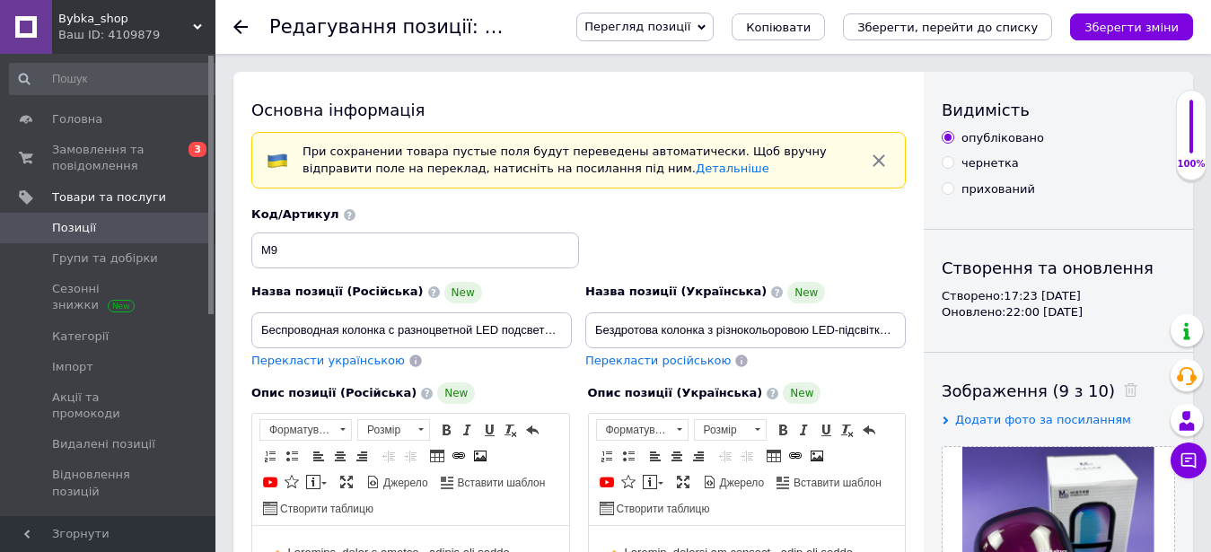 The image size is (1211, 552). What do you see at coordinates (676, 291) in the screenshot?
I see `span: Назва позиції (Українська)` at bounding box center [676, 291].